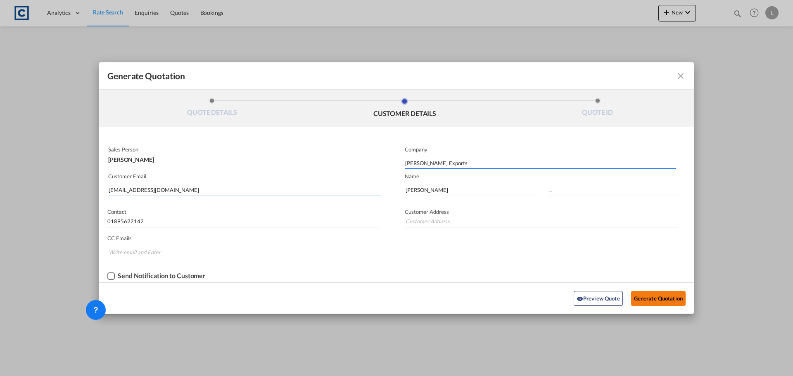 The image size is (793, 376). I want to click on li: CUSTOMER DETAILS, so click(405, 109).